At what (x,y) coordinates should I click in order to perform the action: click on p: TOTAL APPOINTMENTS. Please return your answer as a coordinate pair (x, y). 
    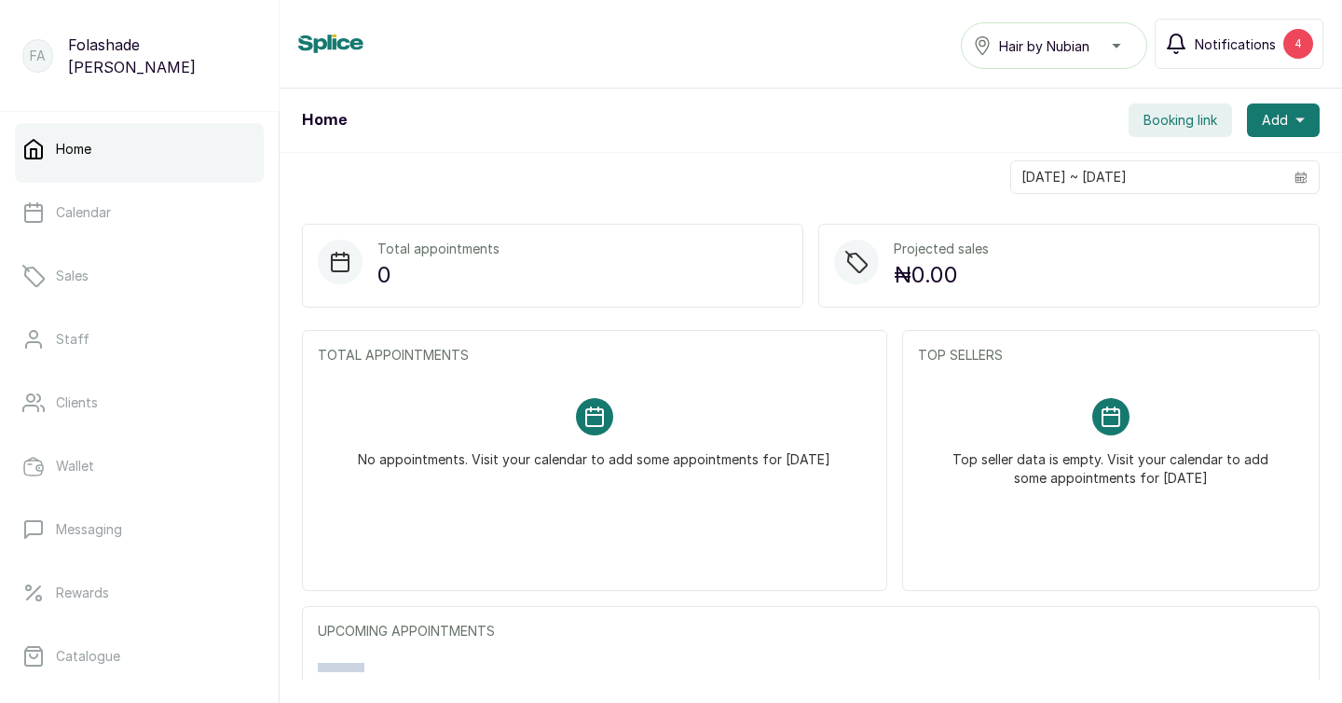
    Looking at the image, I should click on (595, 355).